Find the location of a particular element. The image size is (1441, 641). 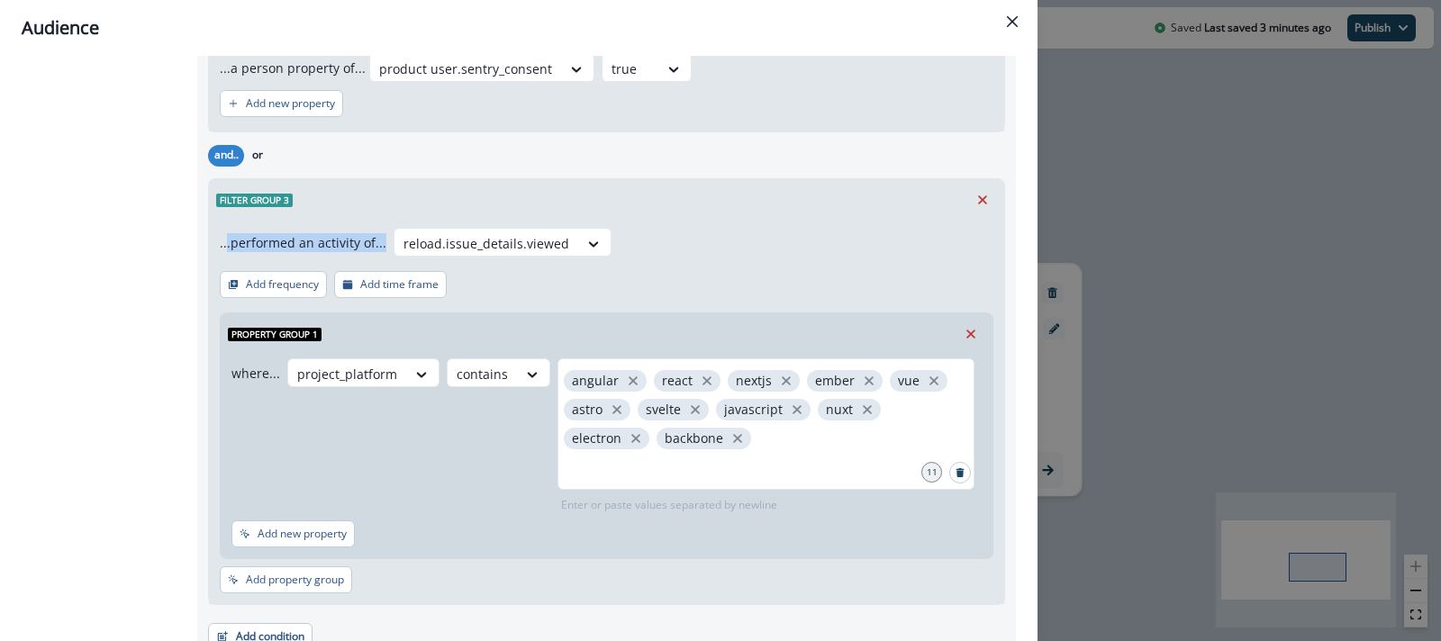

div: Audience is located at coordinates (519, 28).